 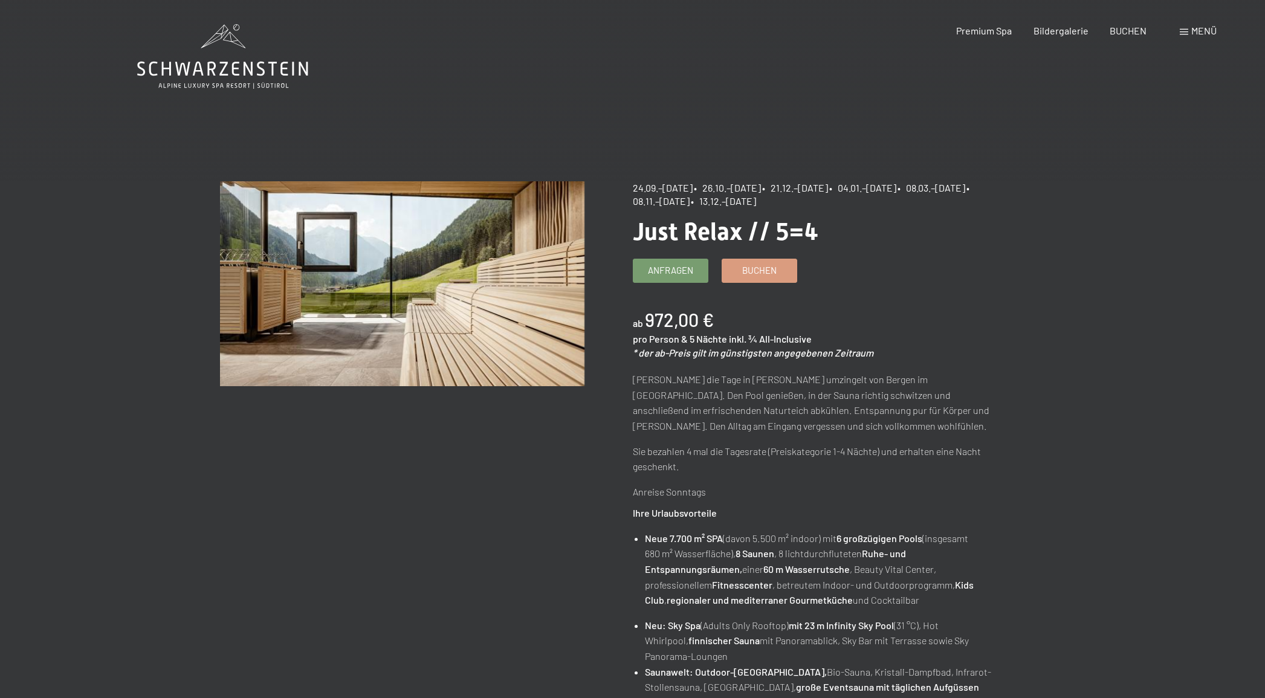 What do you see at coordinates (638, 323) in the screenshot?
I see `span: ab` at bounding box center [638, 323].